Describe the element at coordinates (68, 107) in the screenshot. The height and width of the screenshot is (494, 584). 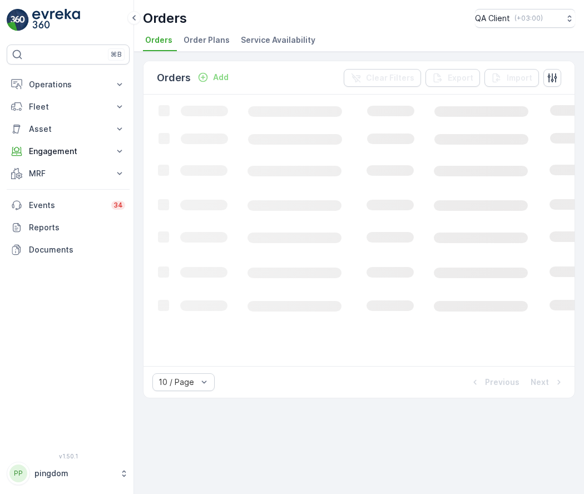
I see `p: Fleet` at that location.